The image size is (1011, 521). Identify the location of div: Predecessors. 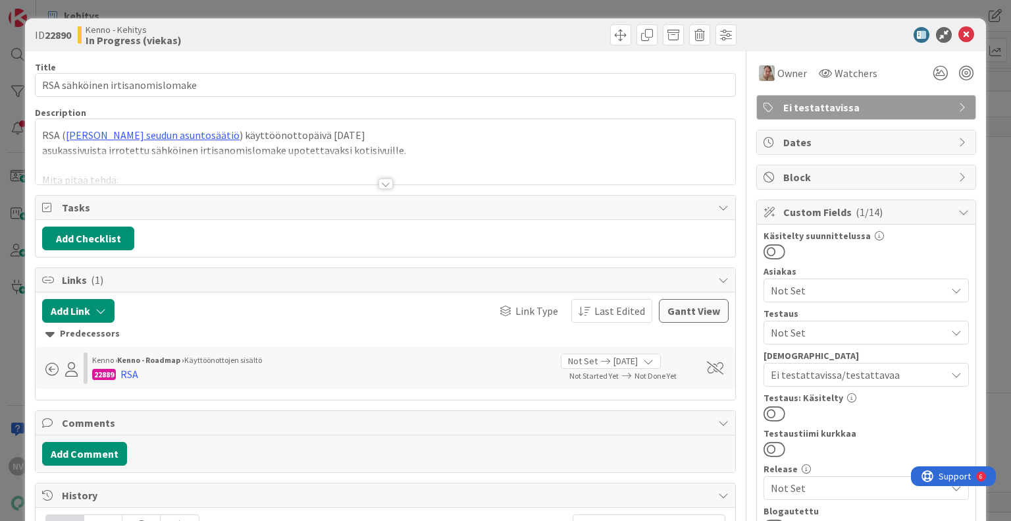
(385, 334).